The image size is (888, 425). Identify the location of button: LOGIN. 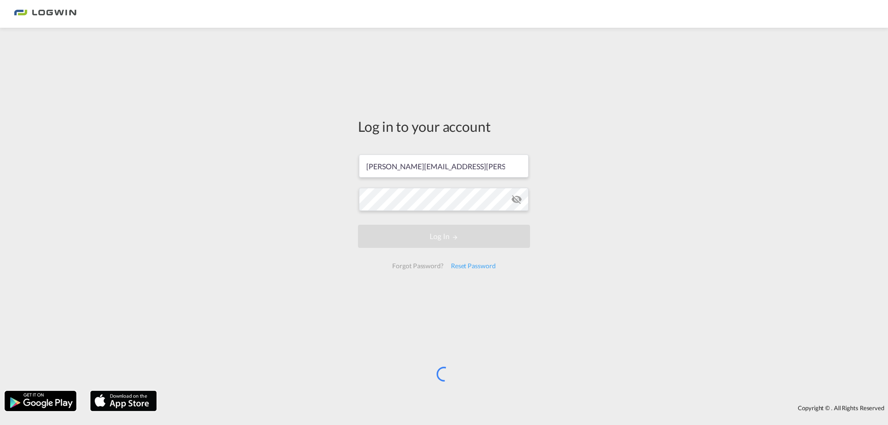
(444, 236).